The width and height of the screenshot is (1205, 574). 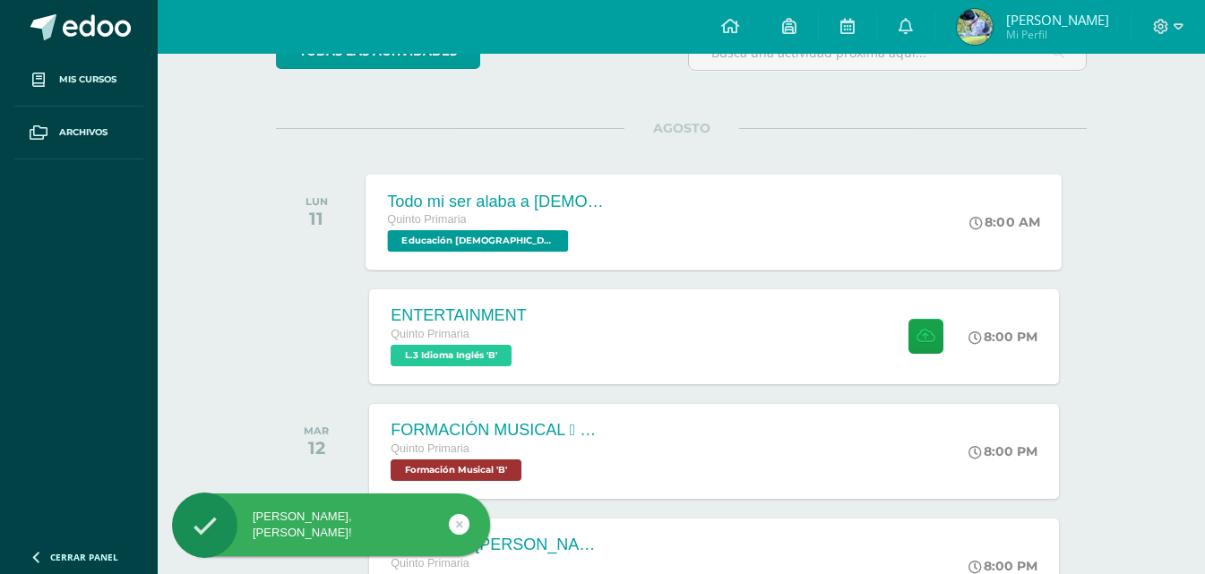 I want to click on div: ENTERTAINMENT, so click(x=458, y=315).